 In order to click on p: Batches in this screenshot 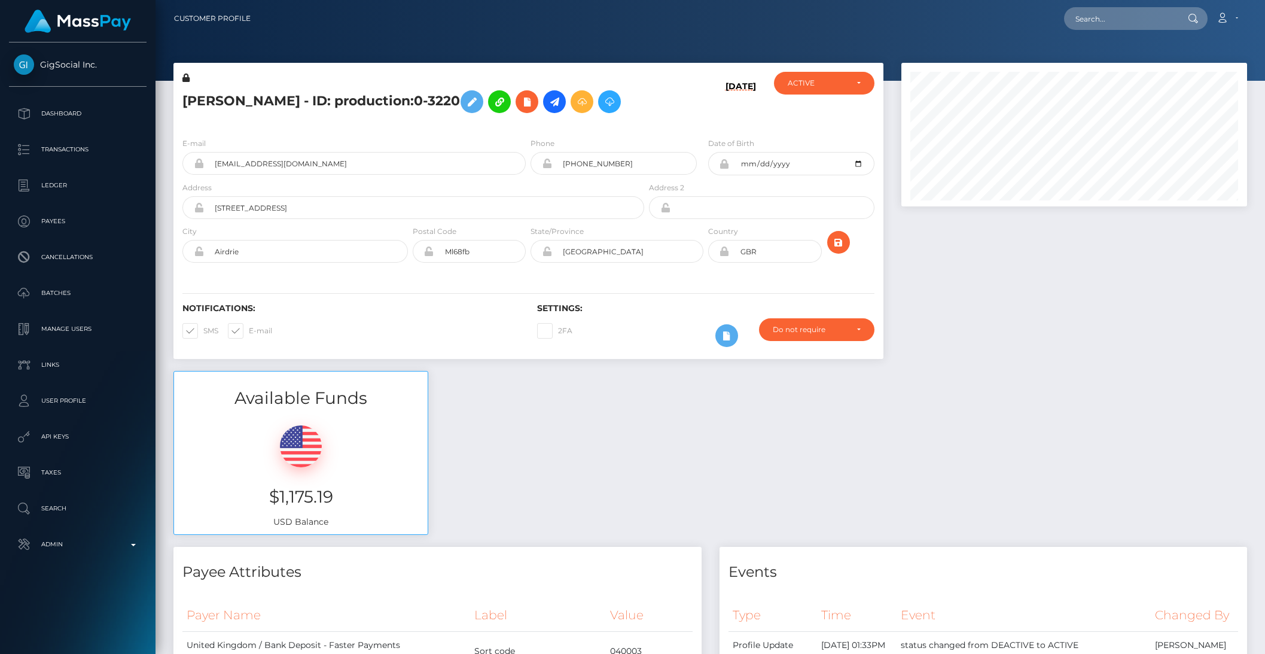, I will do `click(78, 293)`.